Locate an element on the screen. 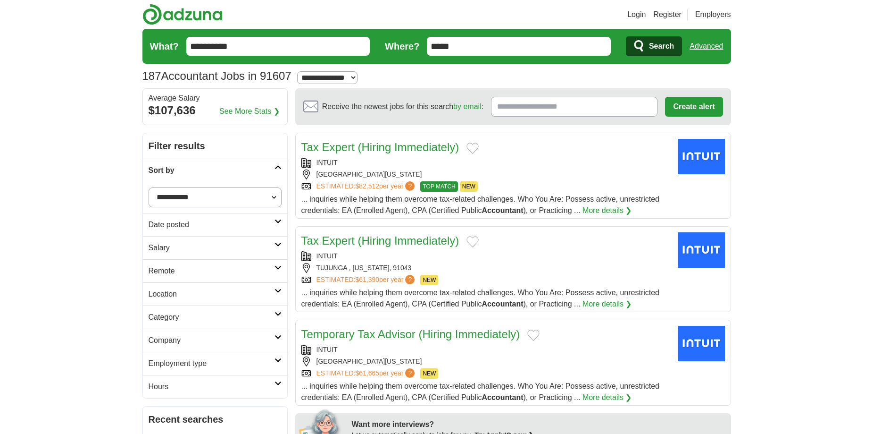 Image resolution: width=873 pixels, height=434 pixels. div: Want more interviews? is located at coordinates (539, 424).